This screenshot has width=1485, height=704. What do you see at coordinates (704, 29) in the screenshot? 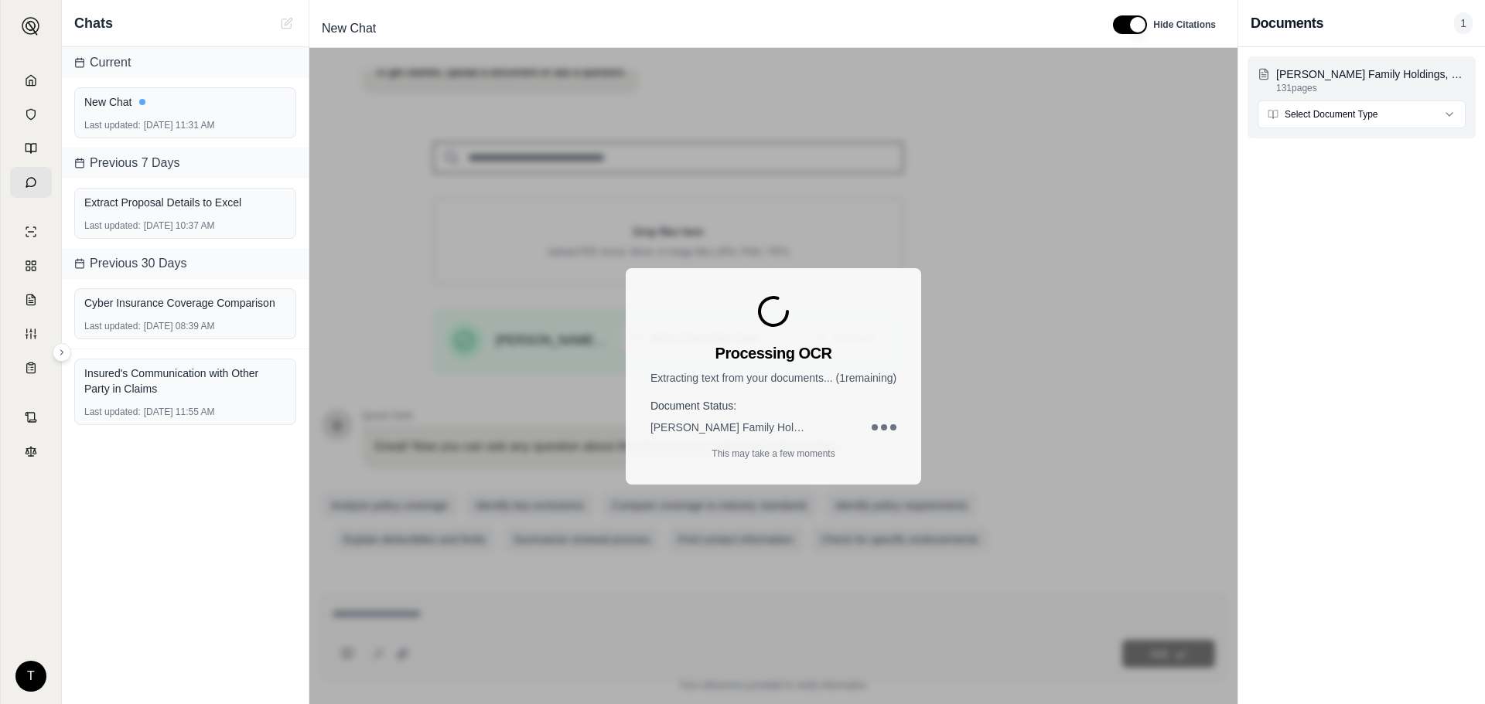
I see `div: Edit Title` at bounding box center [704, 29].